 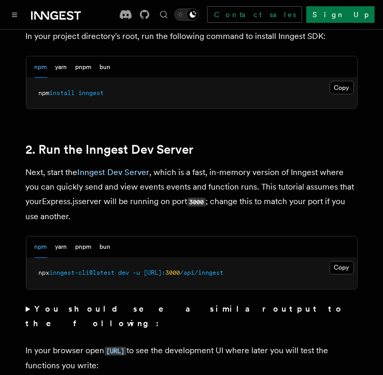 What do you see at coordinates (164, 15) in the screenshot?
I see `button: Find something...` at bounding box center [164, 15].